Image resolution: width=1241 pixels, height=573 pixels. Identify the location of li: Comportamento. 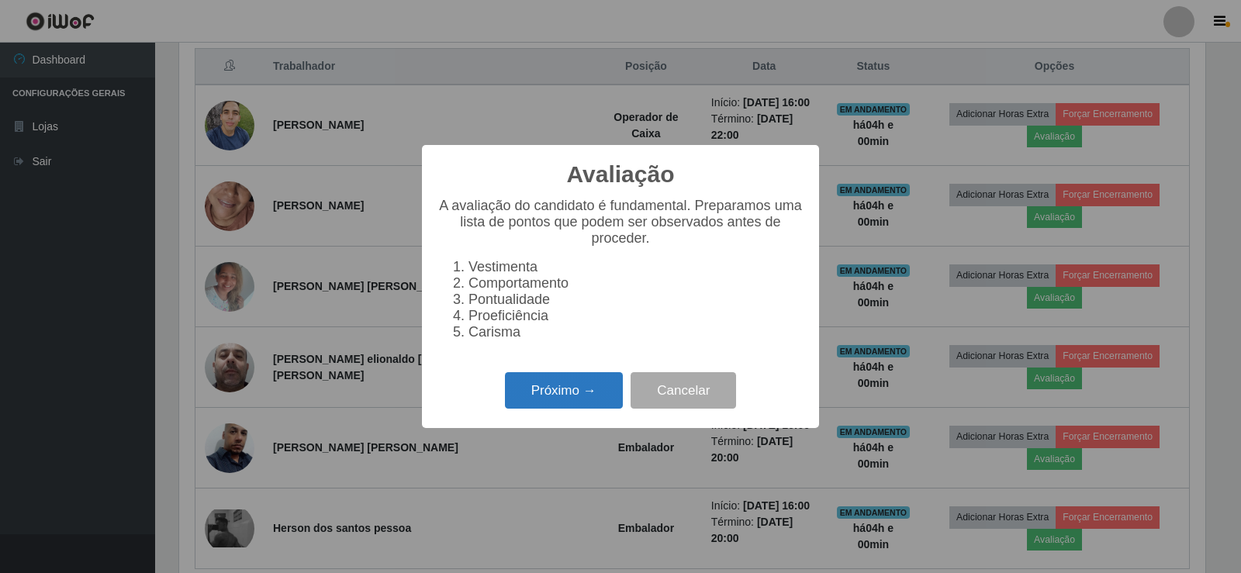
(636, 283).